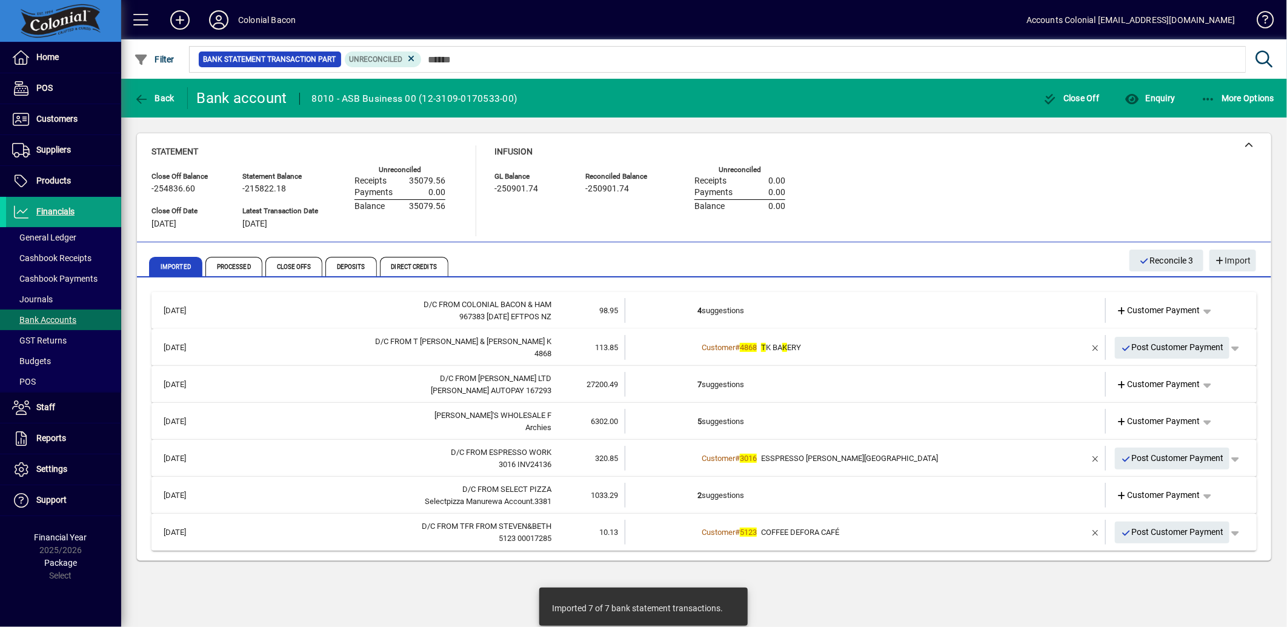  Describe the element at coordinates (383, 489) in the screenshot. I see `div: D/C FROM SELECT PIZZA` at that location.